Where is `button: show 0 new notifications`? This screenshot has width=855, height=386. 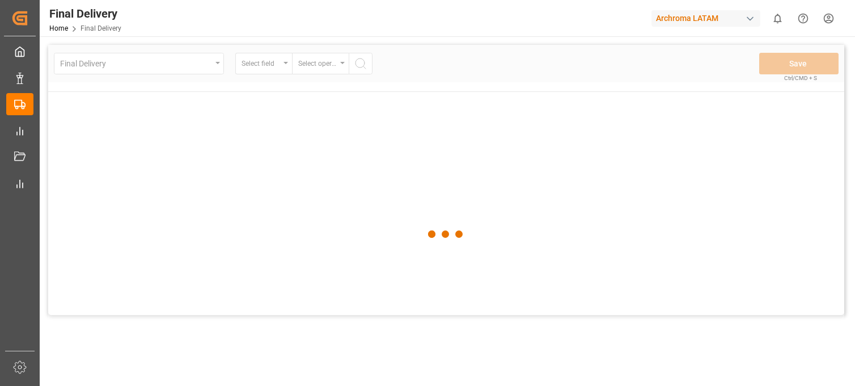 button: show 0 new notifications is located at coordinates (777, 18).